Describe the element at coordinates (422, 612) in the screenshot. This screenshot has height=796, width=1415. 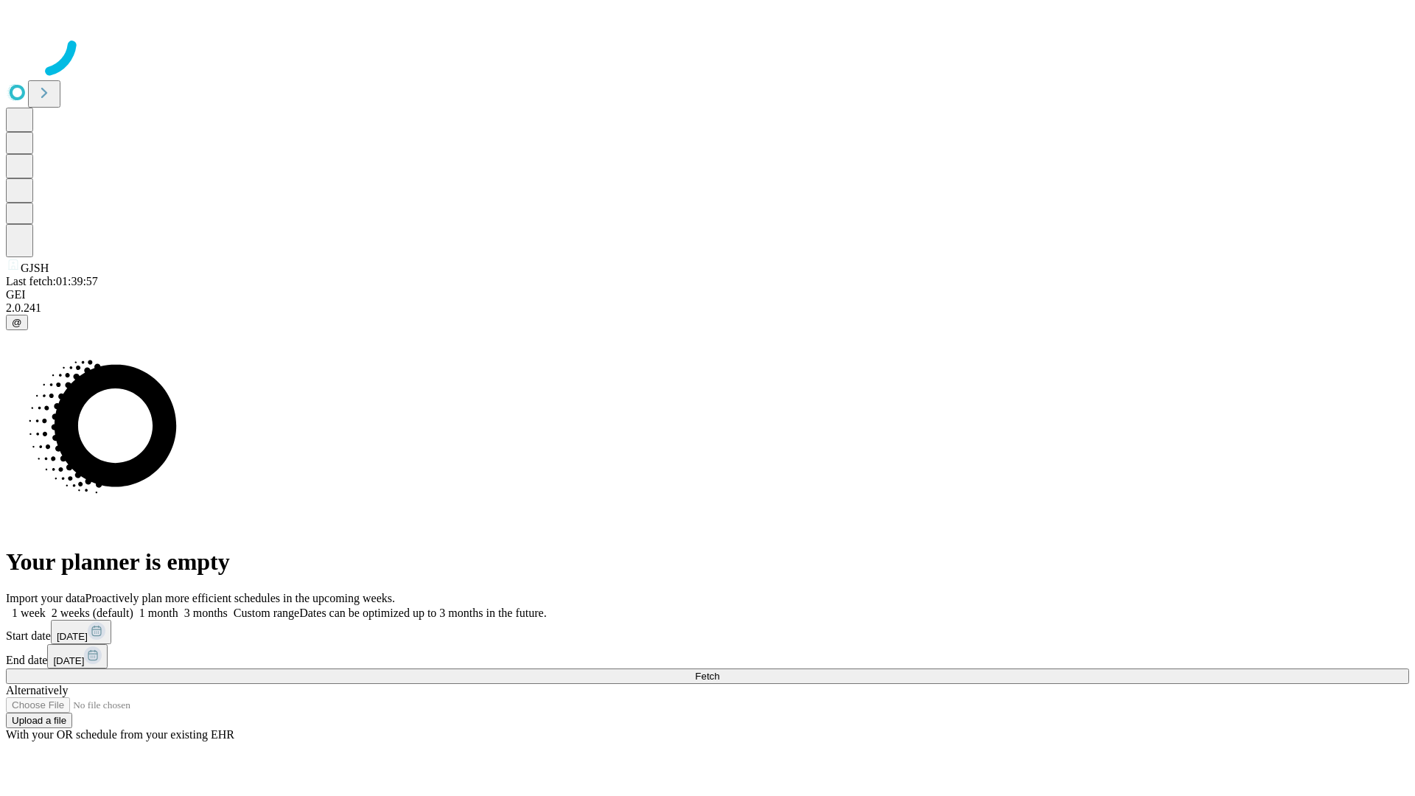
I see `span: Dates can be optimized up to 3 months in the future.` at that location.